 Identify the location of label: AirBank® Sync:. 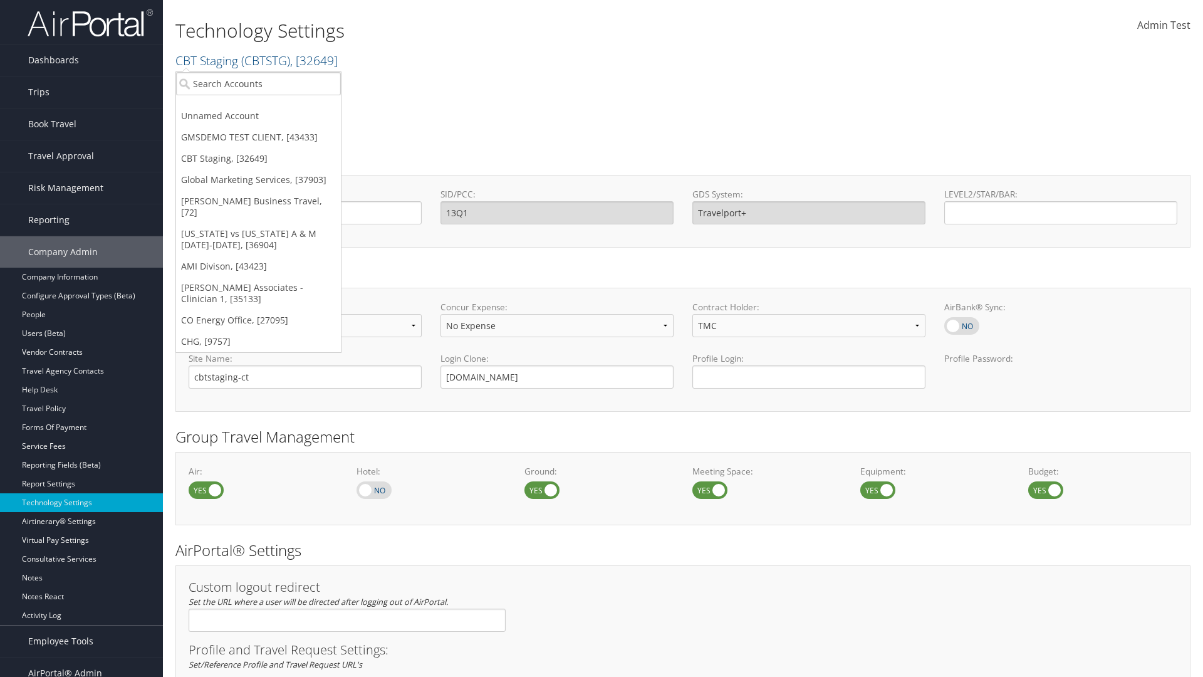
(1060, 307).